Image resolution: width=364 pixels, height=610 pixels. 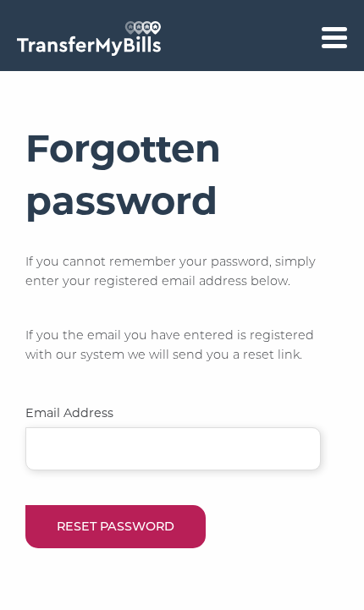 What do you see at coordinates (89, 38) in the screenshot?
I see `img: TransferMyBills.com - Helping ease the stress of moving` at bounding box center [89, 38].